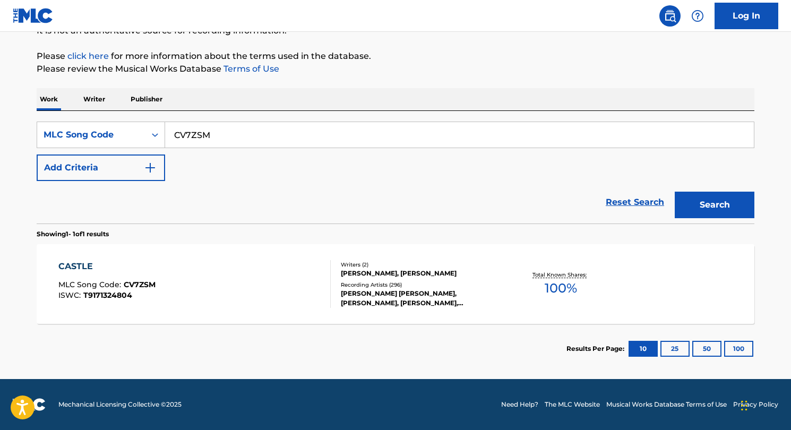 This screenshot has height=430, width=791. Describe the element at coordinates (697, 16) in the screenshot. I see `img: help` at that location.